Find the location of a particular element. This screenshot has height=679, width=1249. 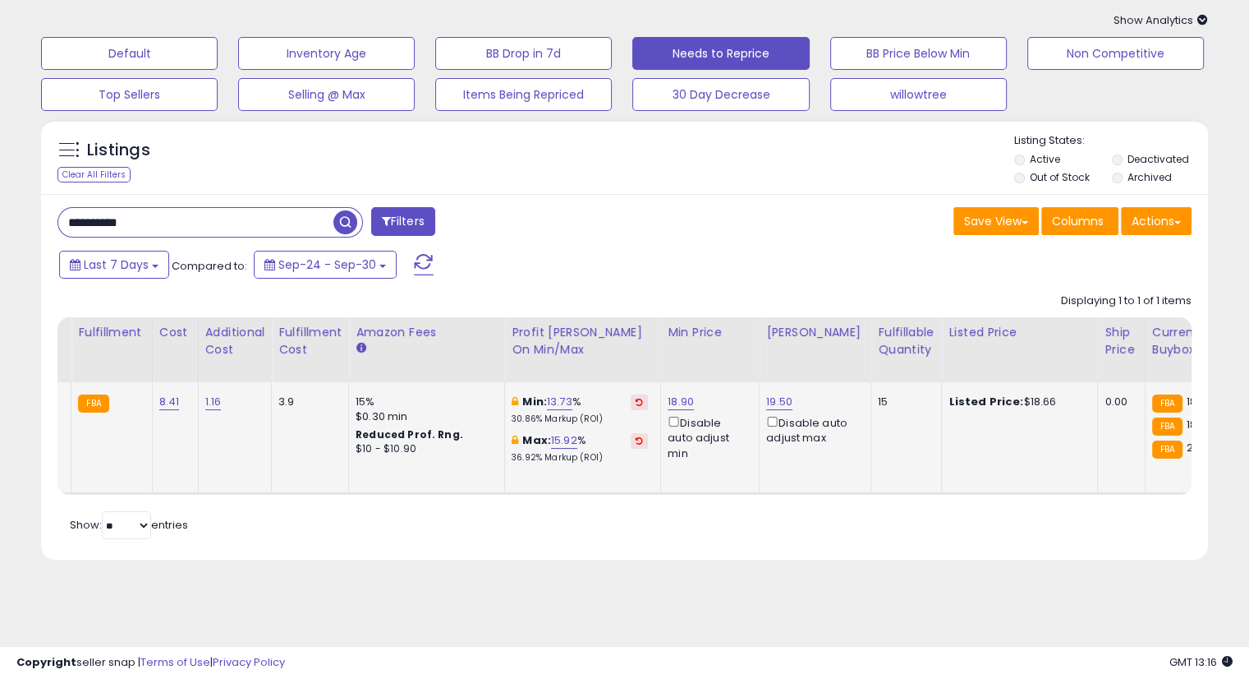

button: Non Competitive is located at coordinates (1116, 53).